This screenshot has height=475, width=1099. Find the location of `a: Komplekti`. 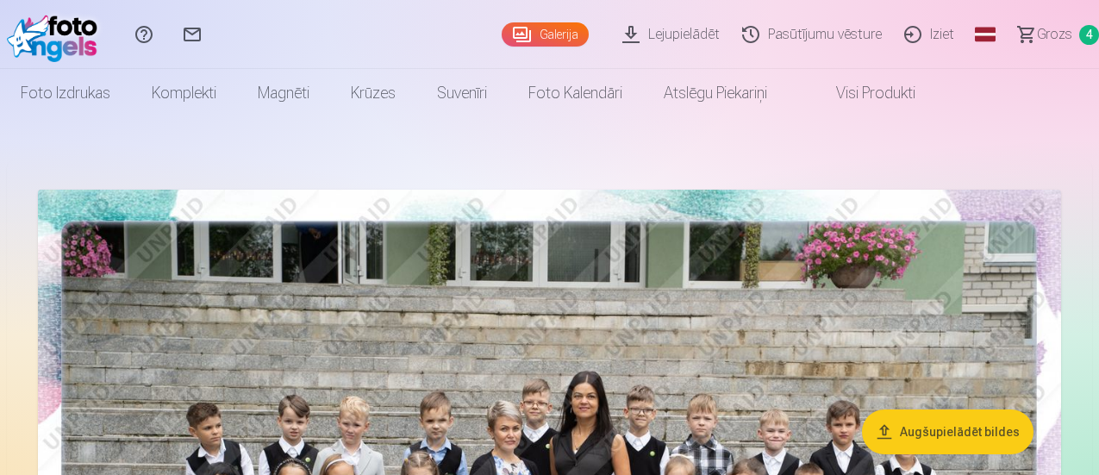

a: Komplekti is located at coordinates (184, 93).